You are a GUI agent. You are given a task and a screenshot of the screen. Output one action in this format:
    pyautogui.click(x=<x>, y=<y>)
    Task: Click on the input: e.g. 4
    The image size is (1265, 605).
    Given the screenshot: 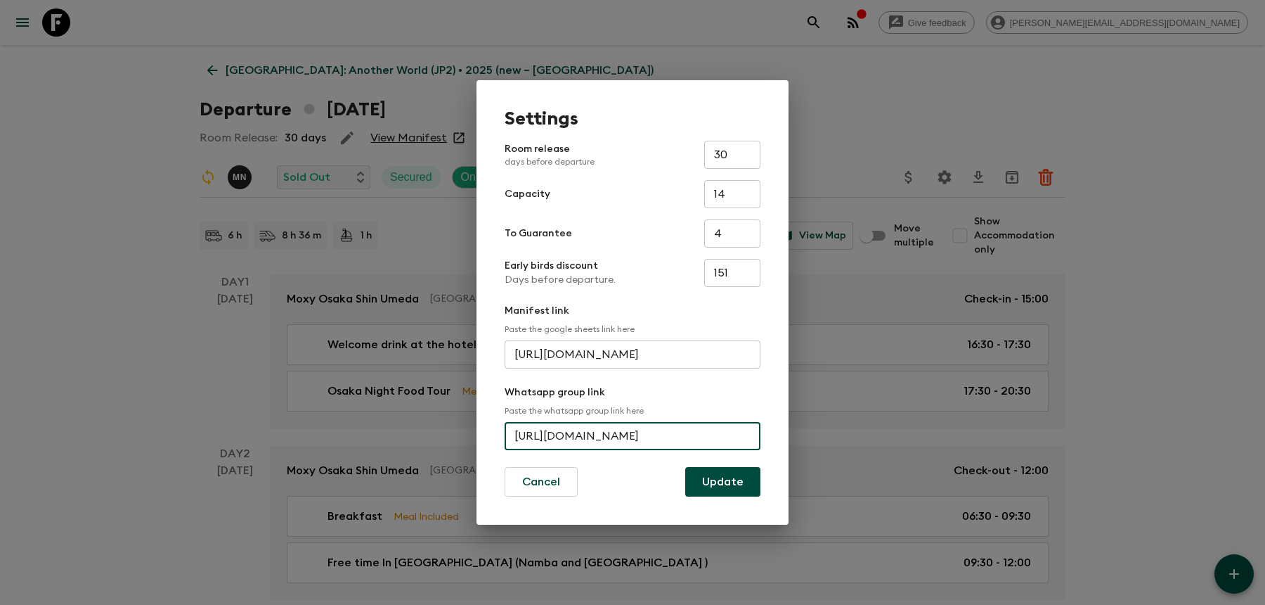 What is the action you would take?
    pyautogui.click(x=733, y=233)
    